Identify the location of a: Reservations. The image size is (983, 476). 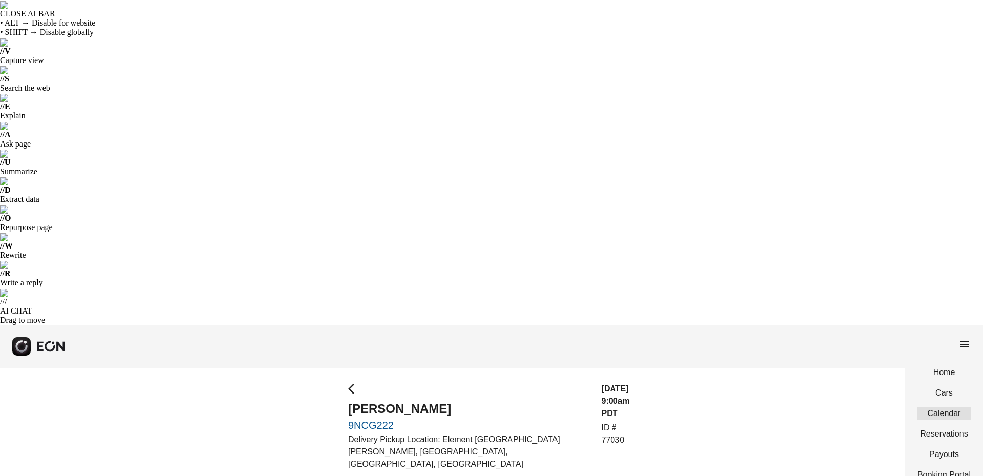
(944, 434).